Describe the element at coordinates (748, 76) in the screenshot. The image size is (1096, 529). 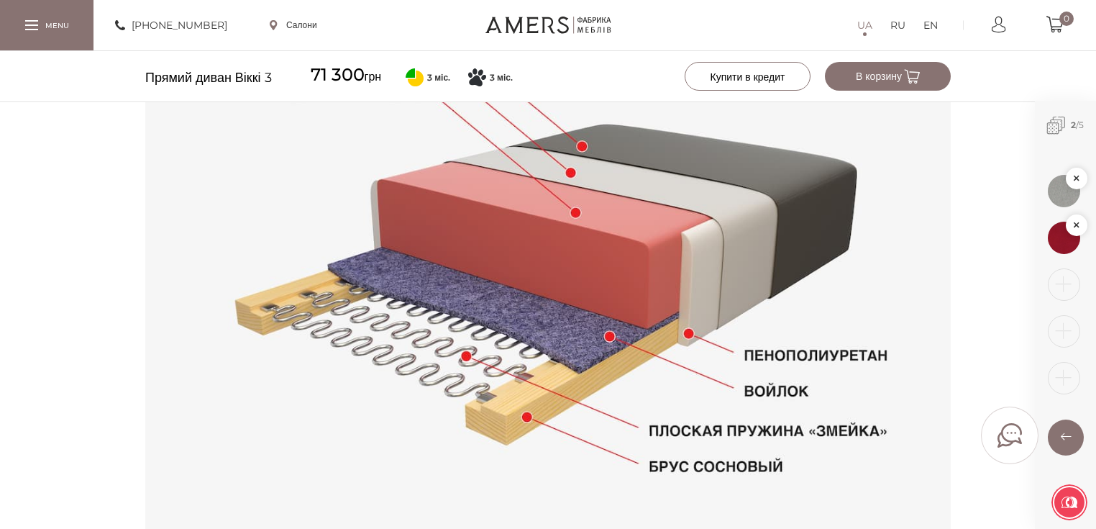
I see `button: Купити в кредит` at that location.